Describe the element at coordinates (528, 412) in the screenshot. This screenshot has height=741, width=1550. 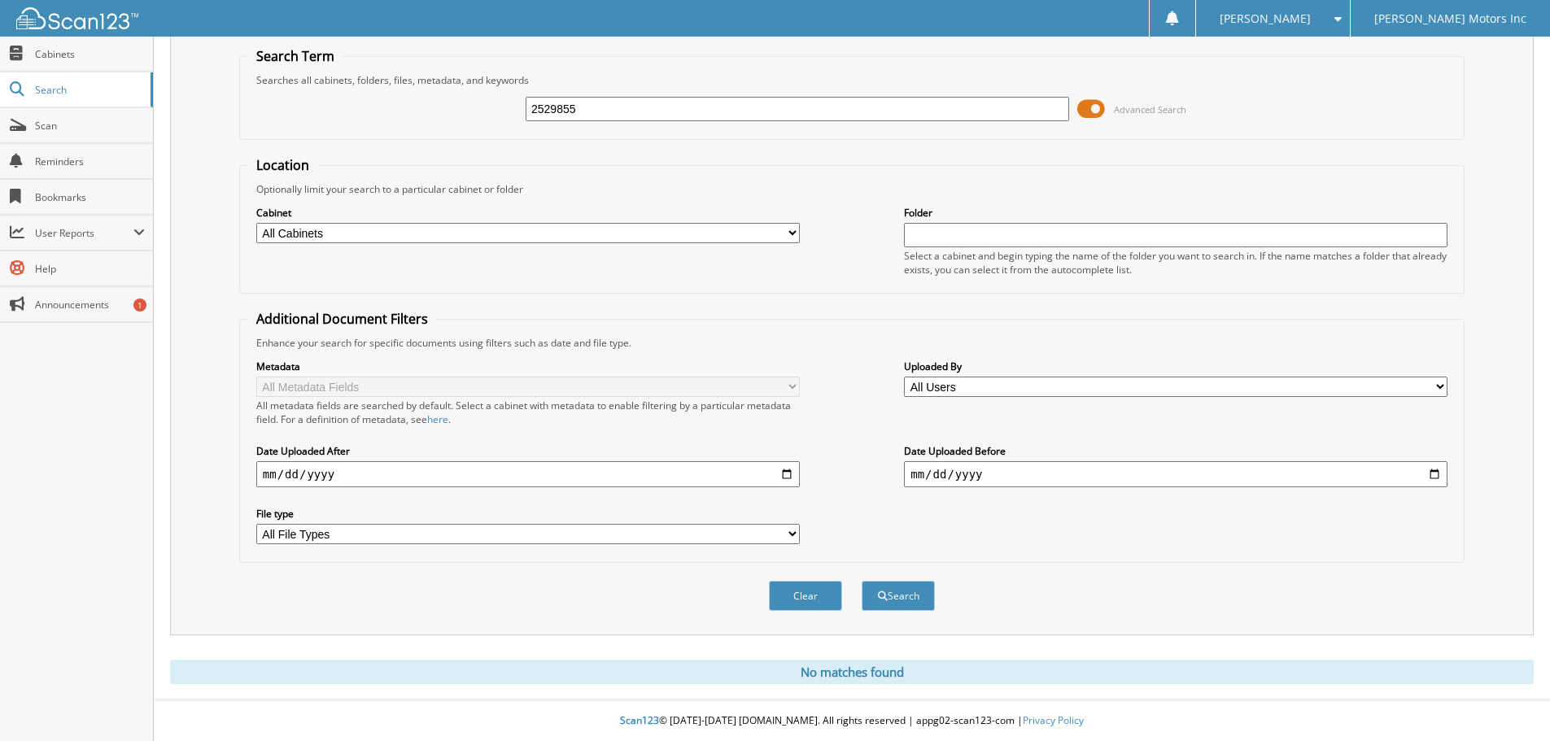
I see `div: All metadata fields are searched by default. Select a cabinet with metadata to enable filtering b...` at that location.